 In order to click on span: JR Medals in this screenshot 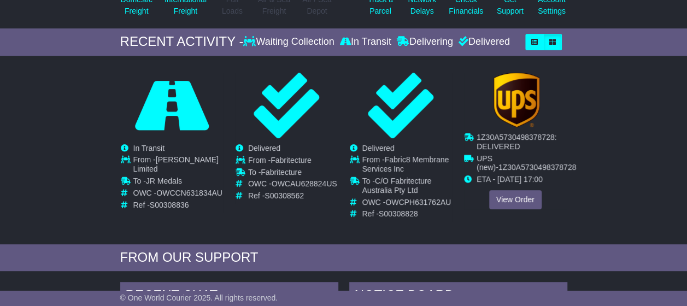, I will do `click(164, 181)`.